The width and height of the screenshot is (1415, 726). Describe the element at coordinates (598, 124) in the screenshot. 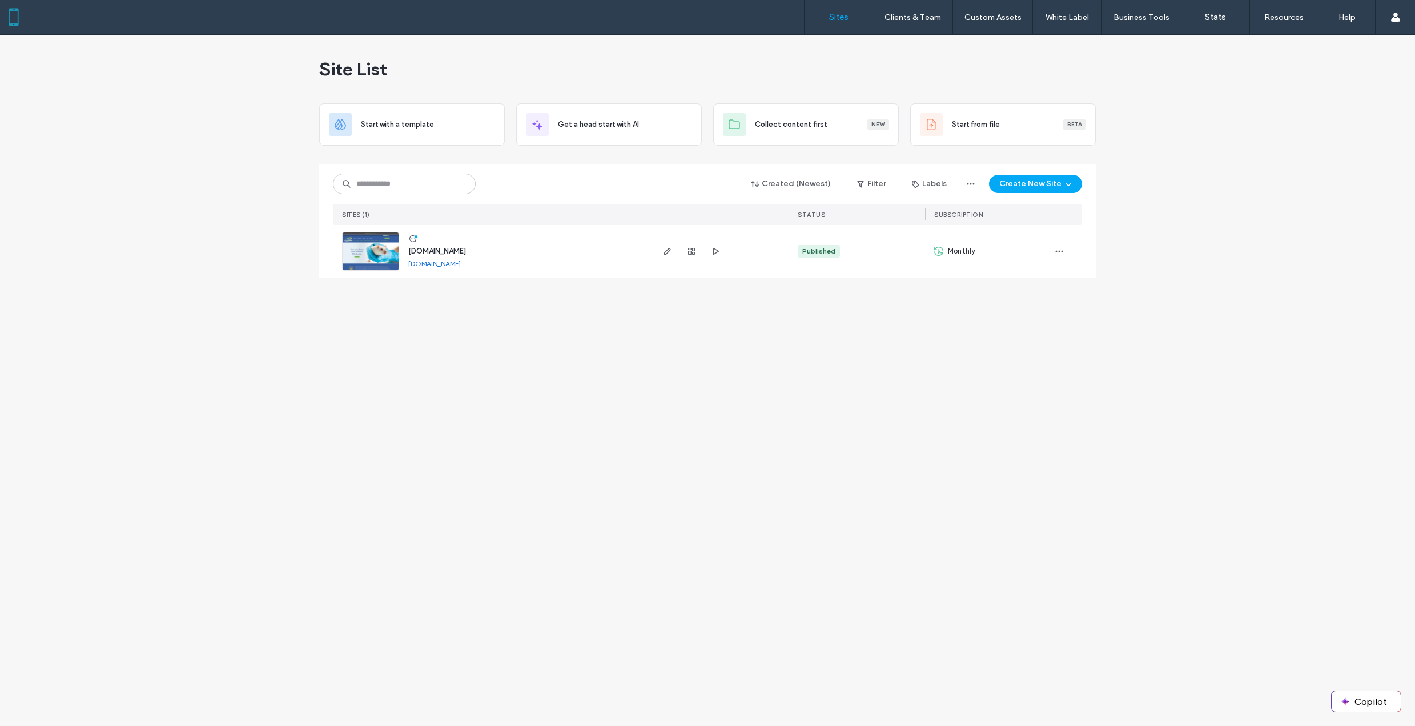

I see `span: Get a head start with AI` at that location.